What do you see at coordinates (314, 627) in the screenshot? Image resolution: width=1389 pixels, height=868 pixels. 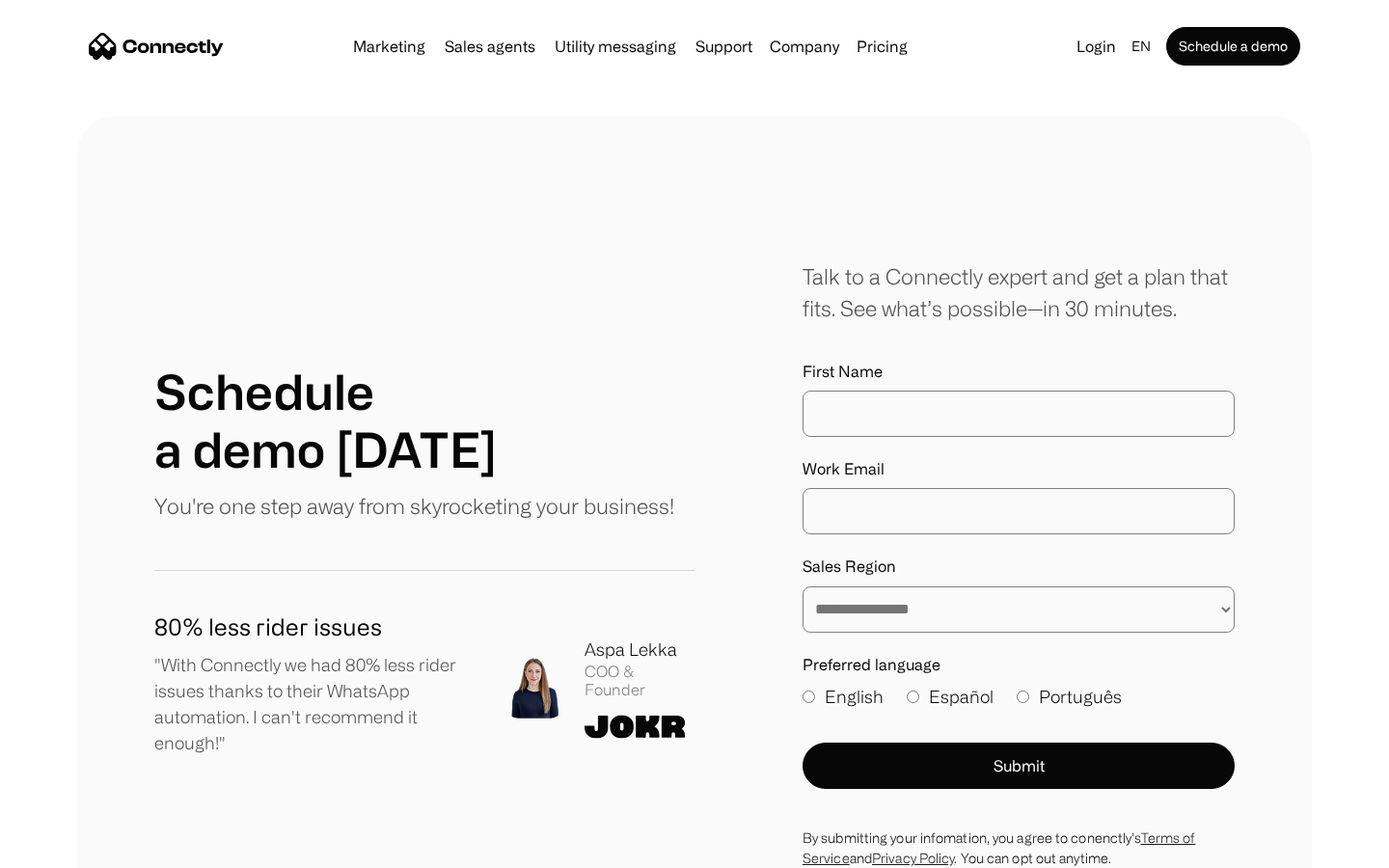 I see `h1: 80% less rider issues` at bounding box center [314, 627].